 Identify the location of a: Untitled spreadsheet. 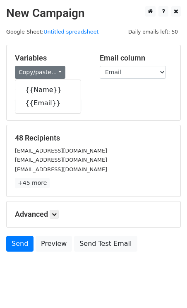
(71, 32).